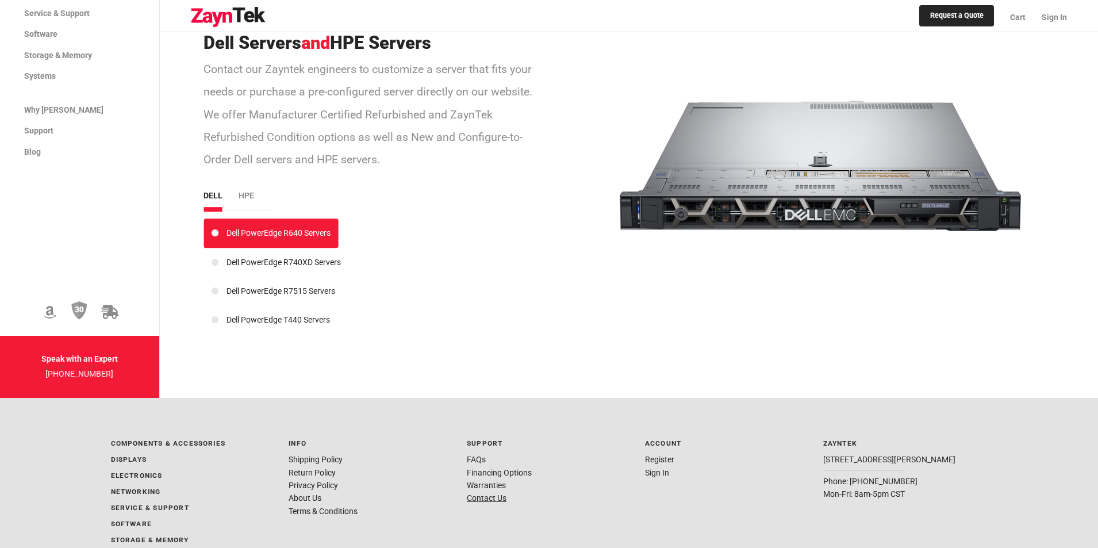 Image resolution: width=1098 pixels, height=548 pixels. Describe the element at coordinates (41, 34) in the screenshot. I see `span: Software` at that location.